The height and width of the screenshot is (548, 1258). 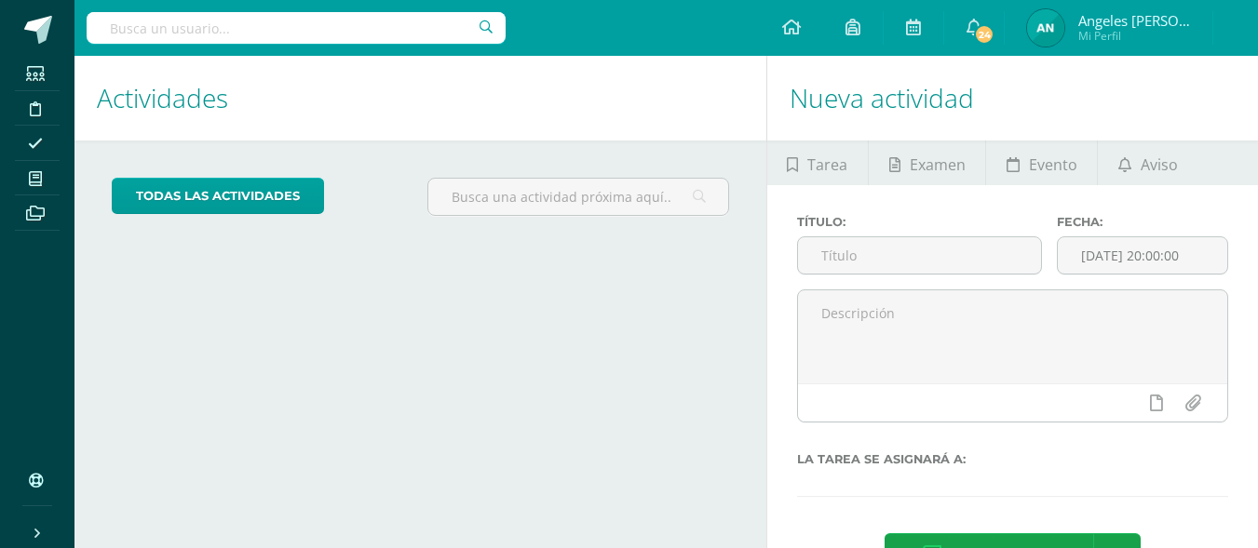 What do you see at coordinates (1134, 35) in the screenshot?
I see `span: Mi Perfil` at bounding box center [1134, 35].